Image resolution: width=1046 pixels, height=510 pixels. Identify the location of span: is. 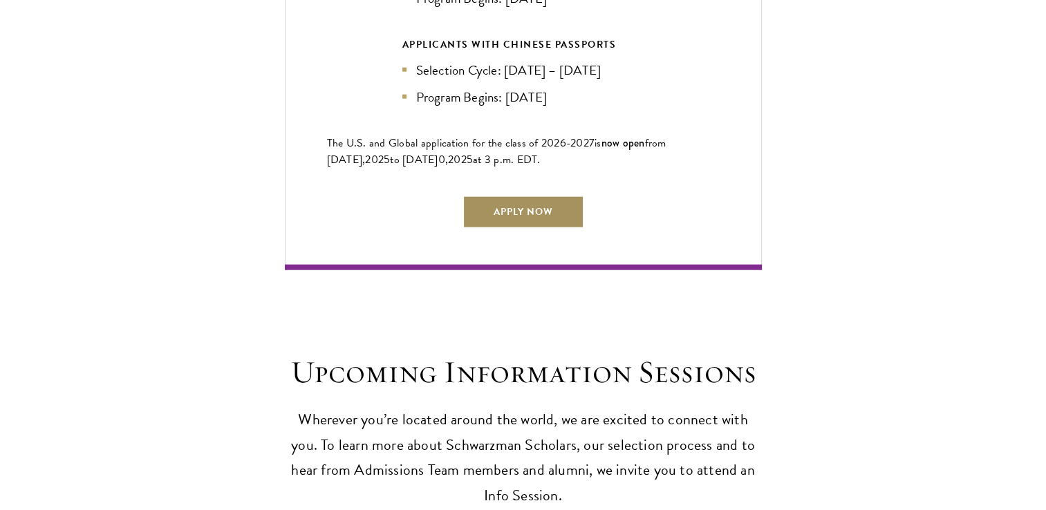
(598, 143).